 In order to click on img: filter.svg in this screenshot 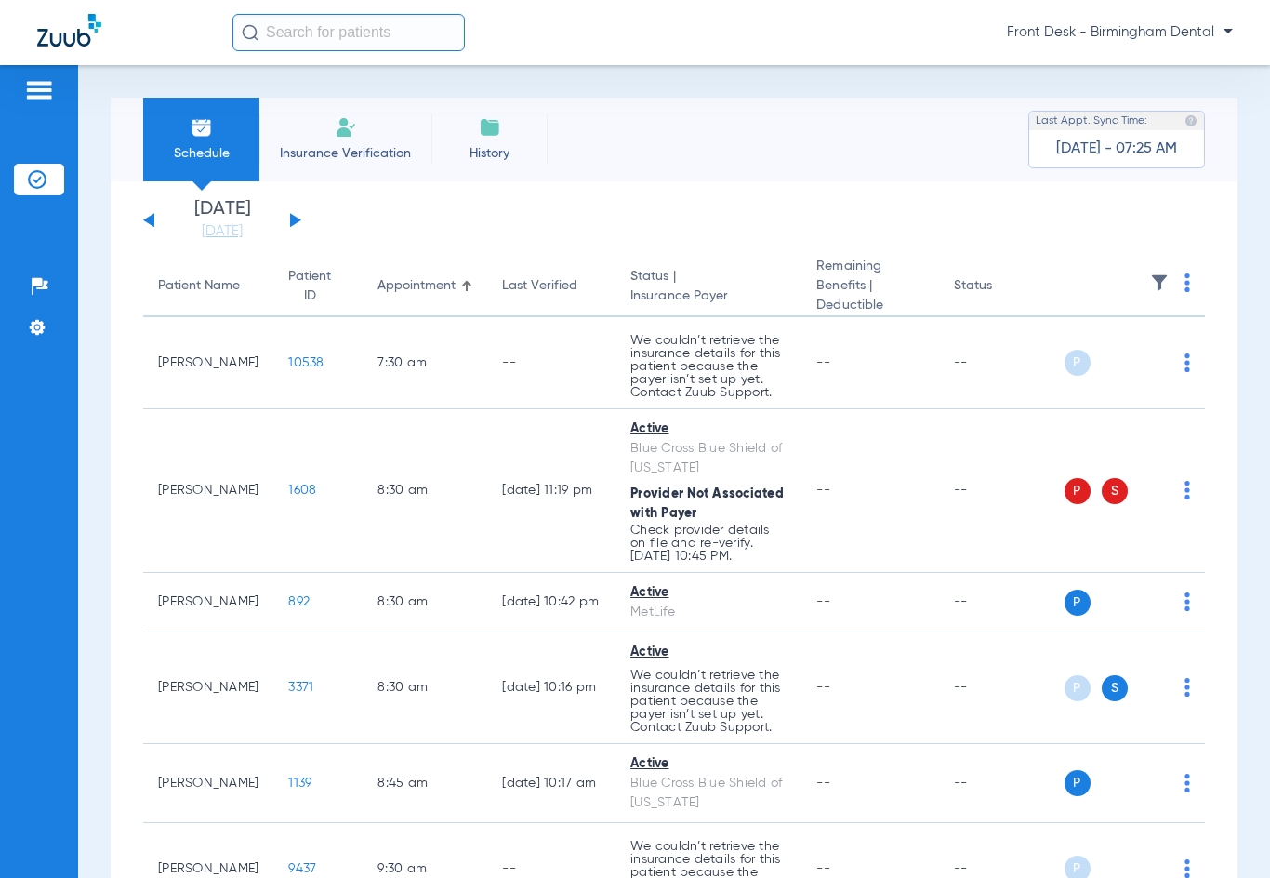, I will do `click(1159, 283)`.